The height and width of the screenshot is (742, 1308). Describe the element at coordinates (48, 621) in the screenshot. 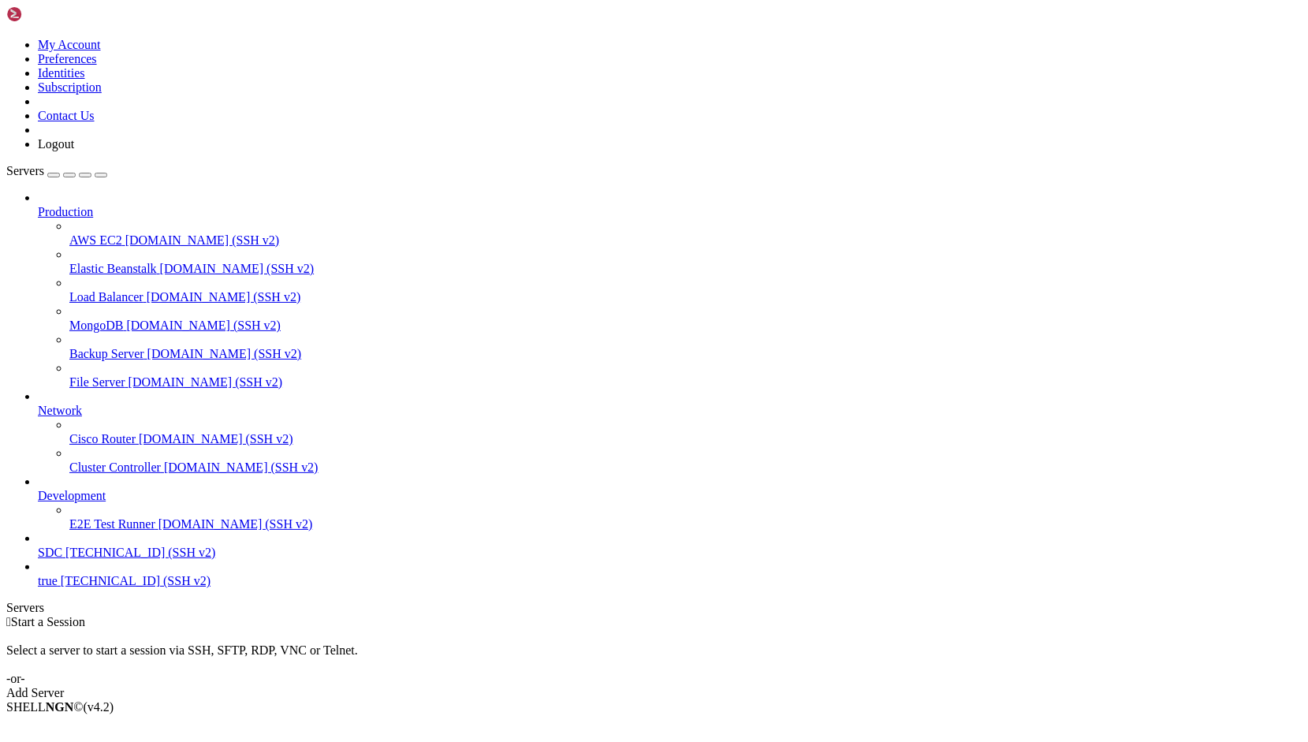

I see `span: Start a Session` at that location.